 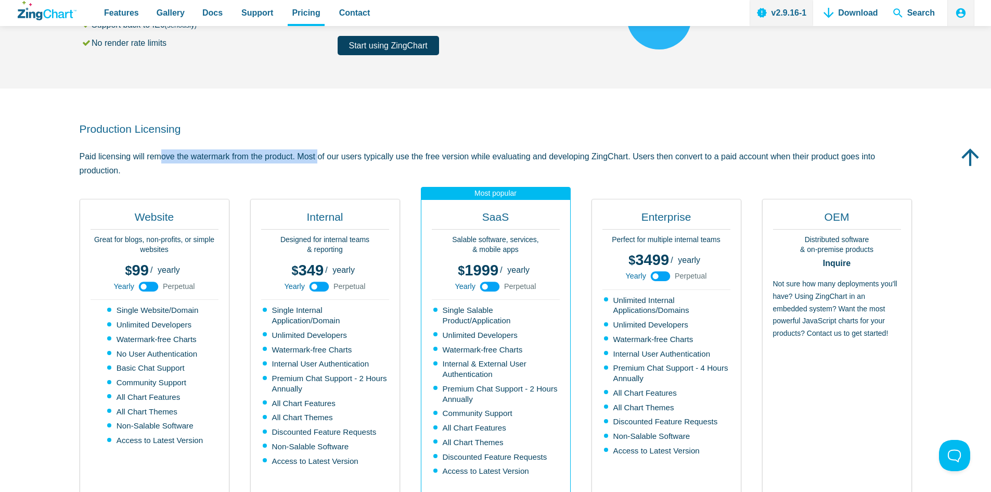 What do you see at coordinates (496, 315) in the screenshot?
I see `li: Single Salable Product/Application` at bounding box center [496, 315].